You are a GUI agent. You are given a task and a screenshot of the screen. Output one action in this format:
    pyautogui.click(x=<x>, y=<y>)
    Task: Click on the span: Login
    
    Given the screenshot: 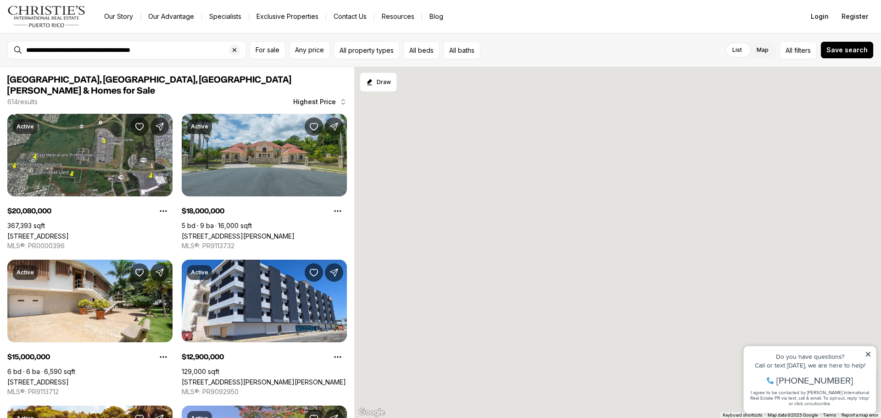 What is the action you would take?
    pyautogui.click(x=820, y=17)
    